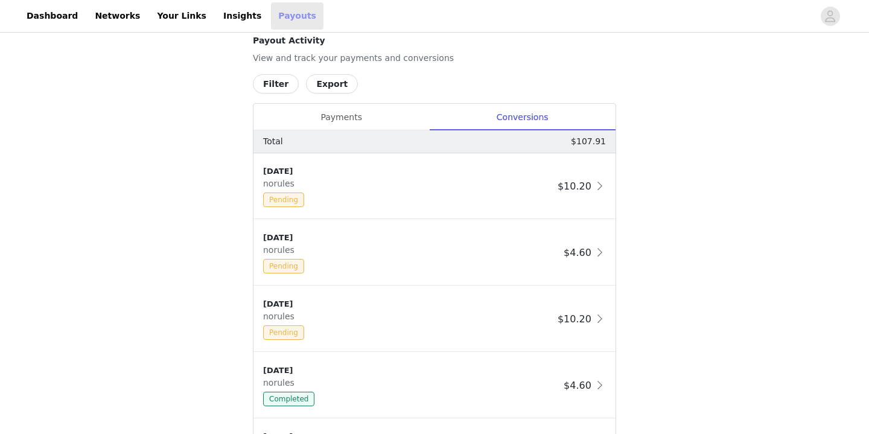 Image resolution: width=869 pixels, height=434 pixels. What do you see at coordinates (276, 84) in the screenshot?
I see `button: Filter` at bounding box center [276, 84].